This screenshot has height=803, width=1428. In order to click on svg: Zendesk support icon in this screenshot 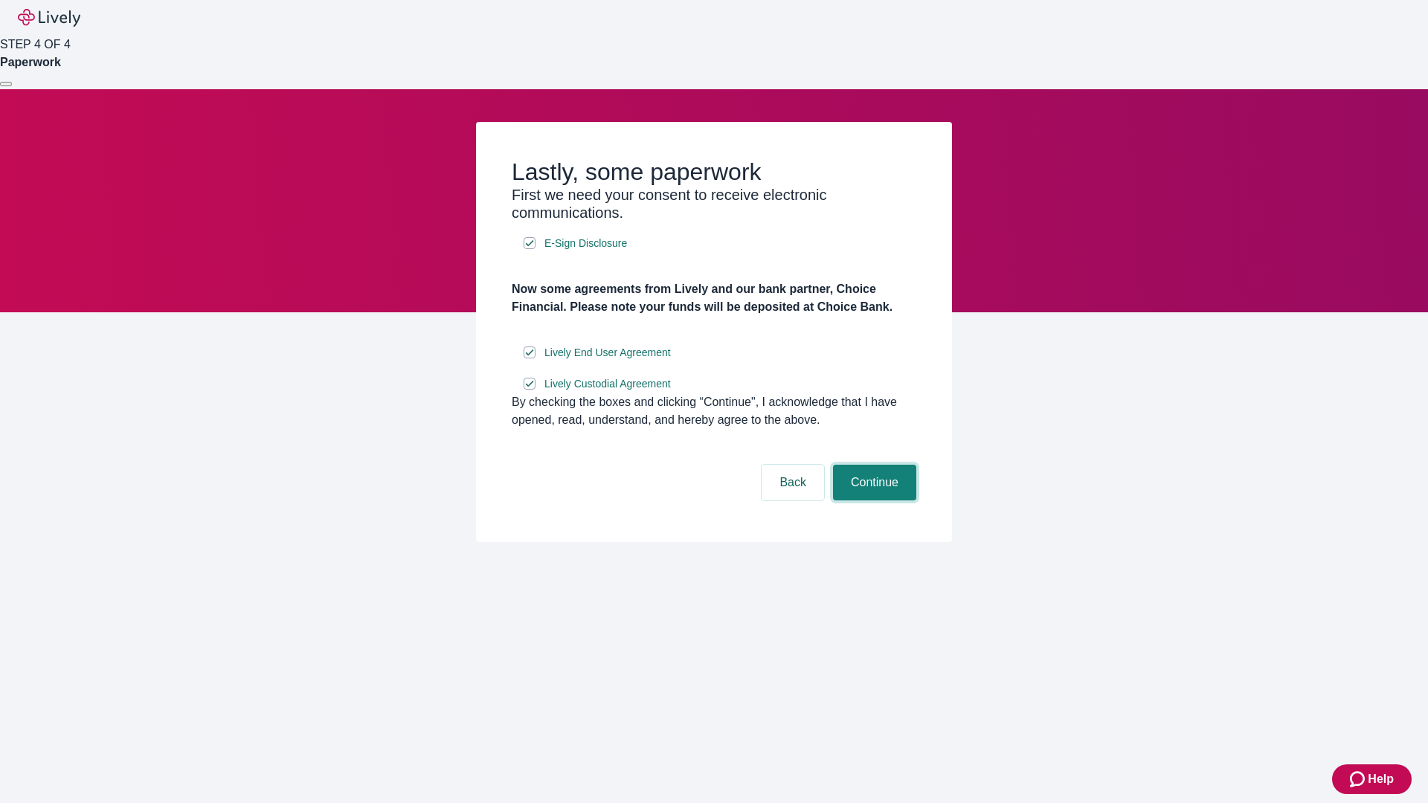, I will do `click(1359, 780)`.